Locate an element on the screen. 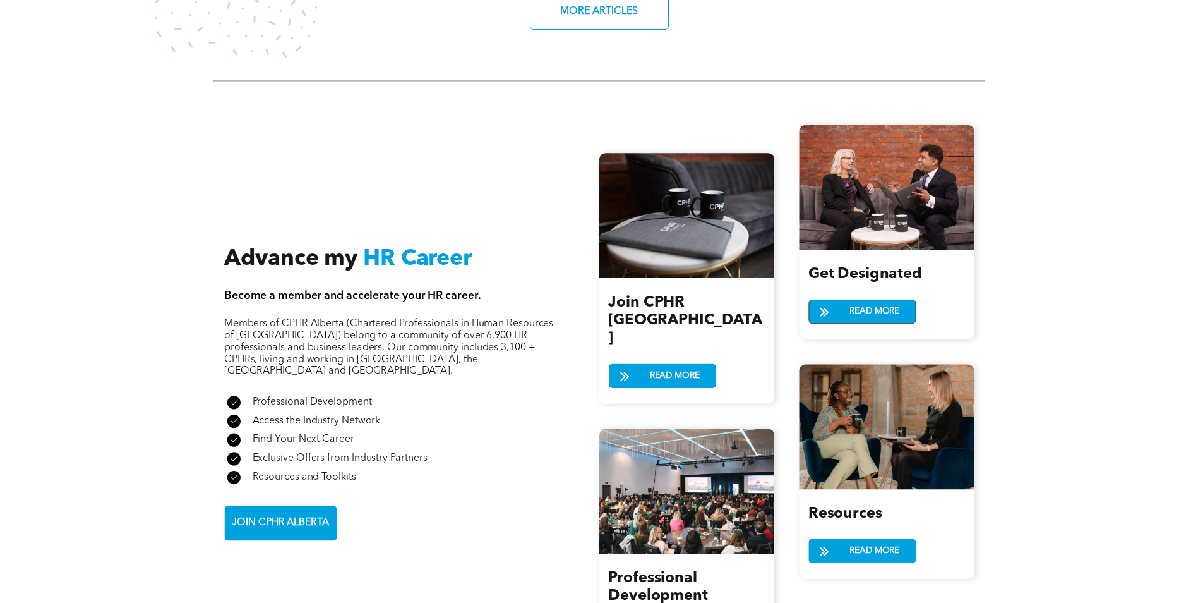 This screenshot has height=603, width=1198. span: Access the Industry Network is located at coordinates (317, 420).